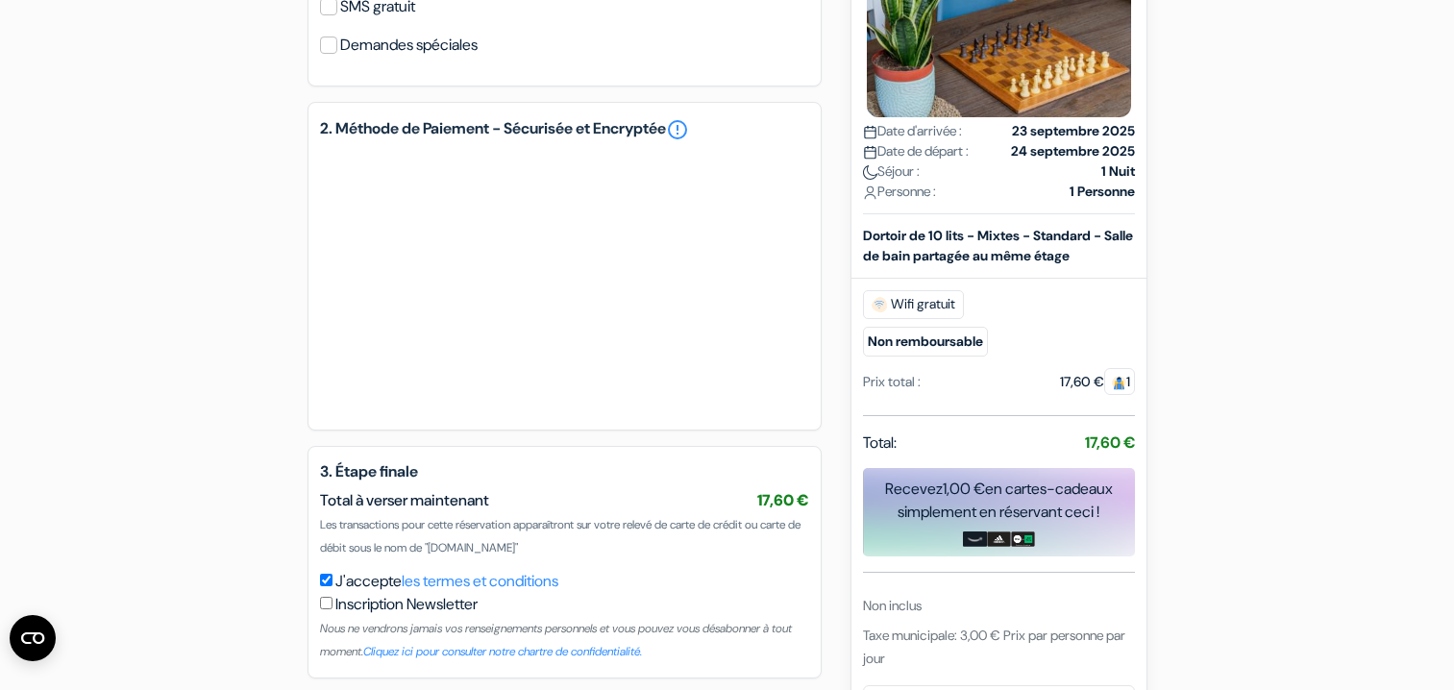 This screenshot has width=1454, height=690. Describe the element at coordinates (916, 151) in the screenshot. I see `span: Date de départ :` at that location.